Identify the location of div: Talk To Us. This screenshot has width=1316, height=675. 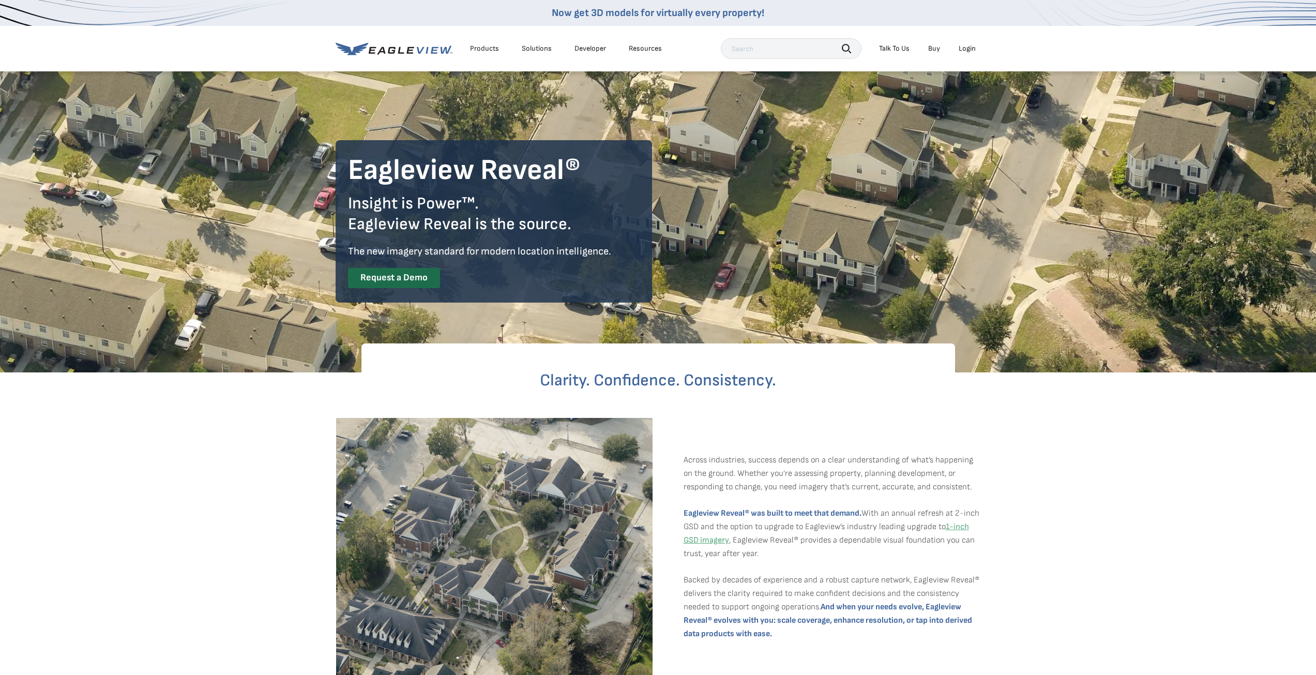
(894, 49).